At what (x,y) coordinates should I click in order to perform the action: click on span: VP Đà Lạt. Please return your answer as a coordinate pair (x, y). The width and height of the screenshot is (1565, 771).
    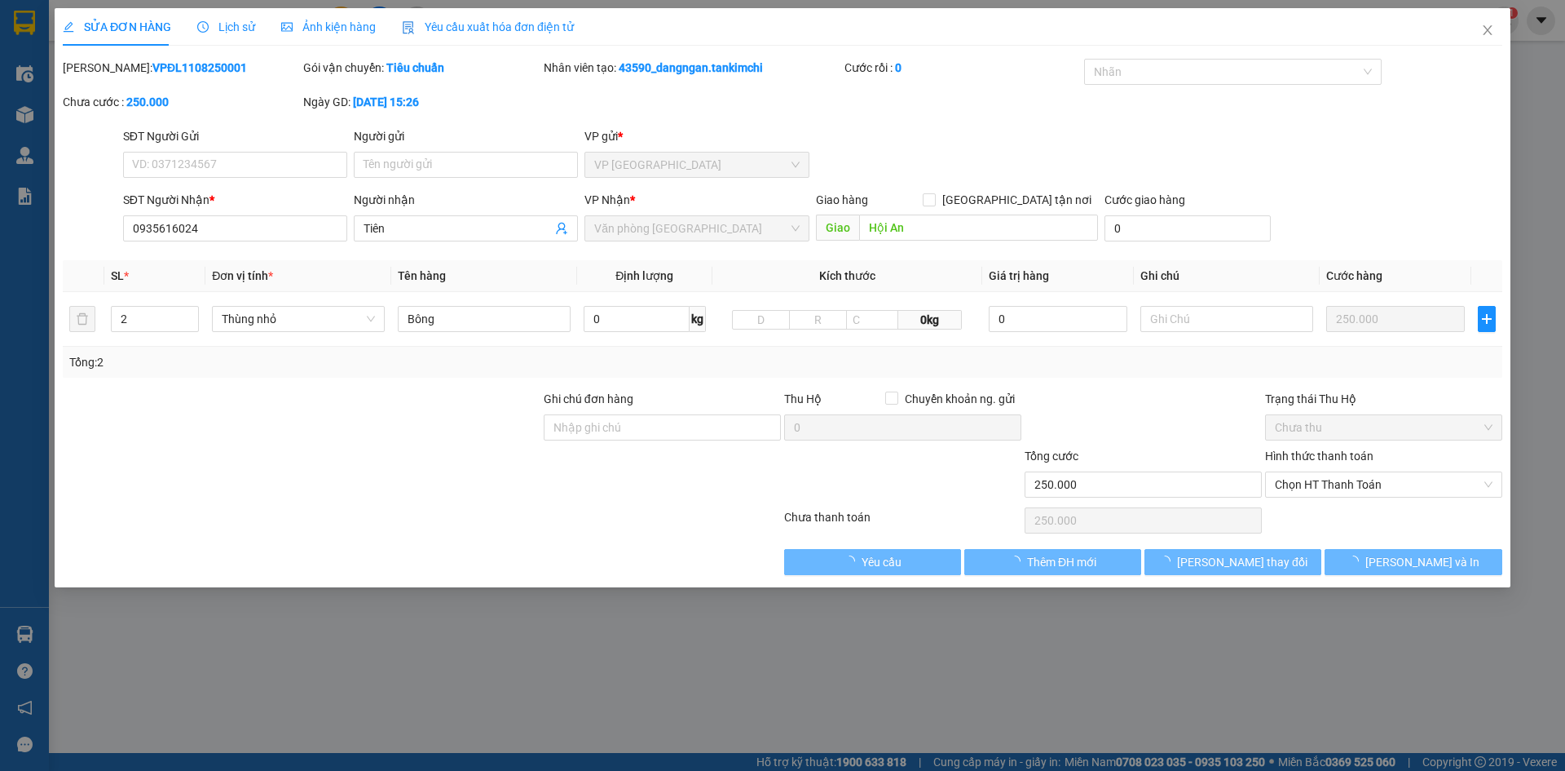
    Looking at the image, I should click on (697, 165).